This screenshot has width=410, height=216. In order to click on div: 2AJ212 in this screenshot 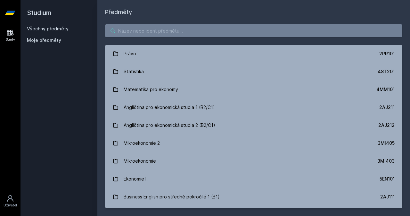, I will do `click(386, 125)`.